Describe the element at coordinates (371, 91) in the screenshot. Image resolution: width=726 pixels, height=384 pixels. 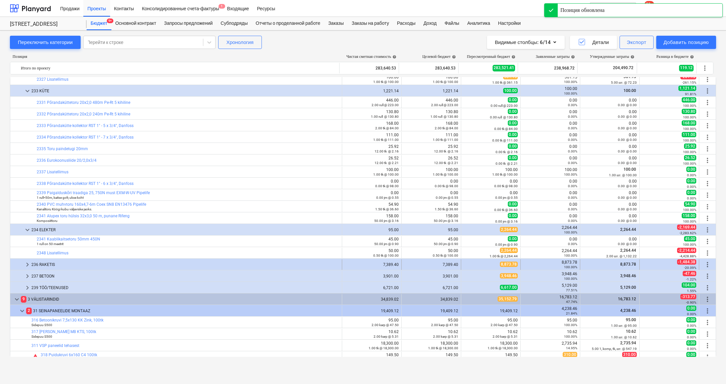
I see `div: 1,221.14` at that location.